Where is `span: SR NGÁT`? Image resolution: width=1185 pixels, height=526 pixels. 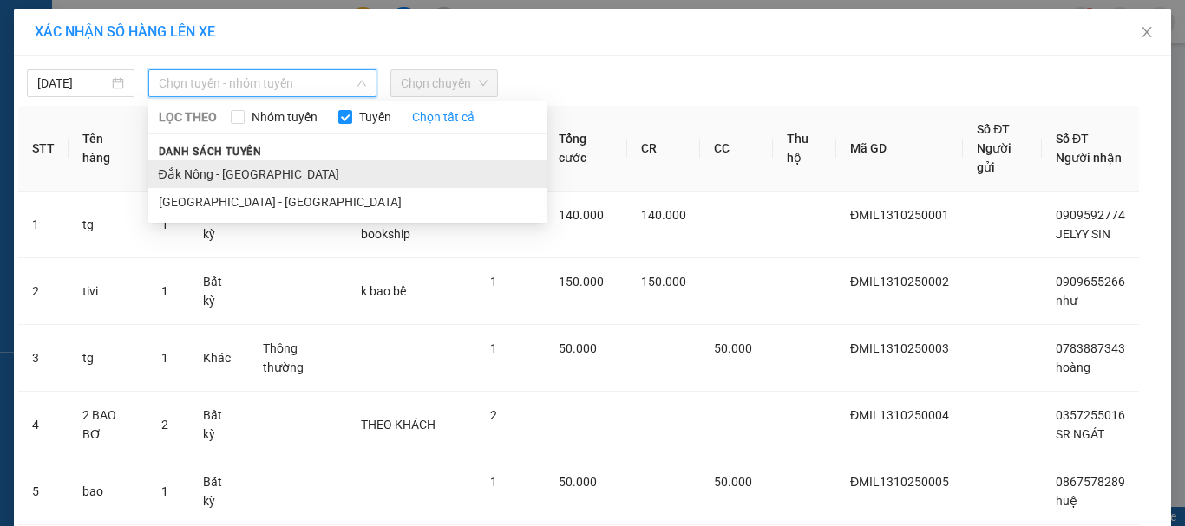
span: SR NGÁT is located at coordinates (1080, 435).